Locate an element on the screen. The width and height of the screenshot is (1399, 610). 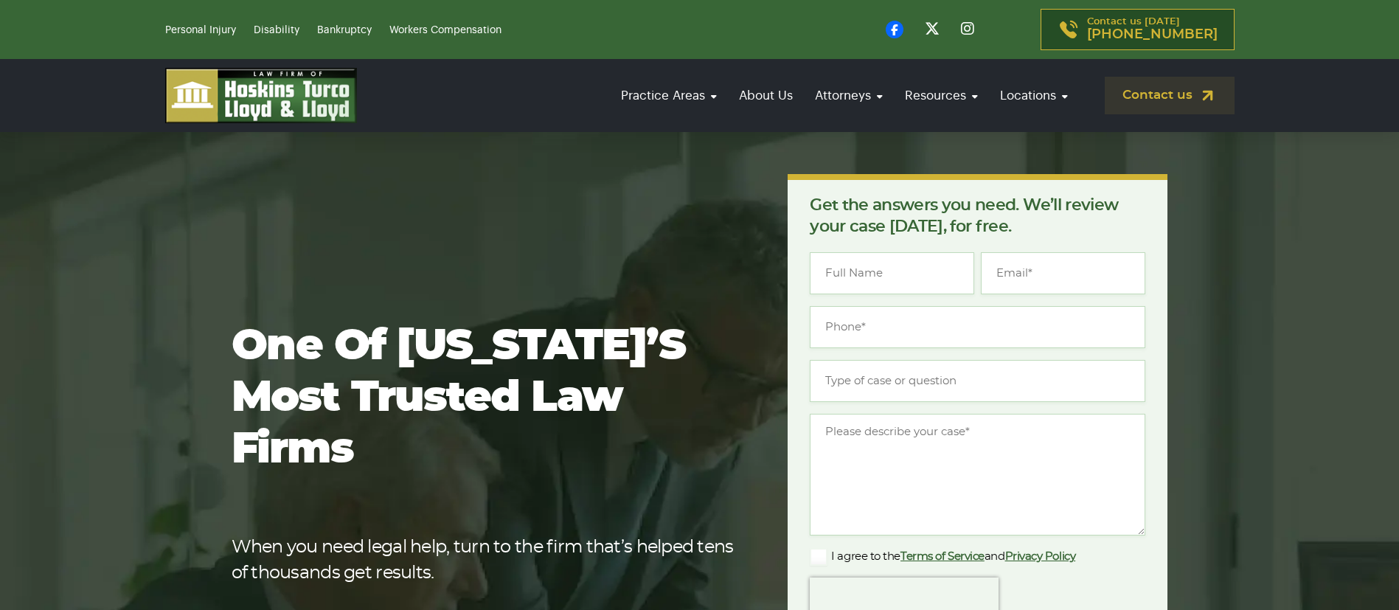
input: Type of case or question is located at coordinates (977, 381).